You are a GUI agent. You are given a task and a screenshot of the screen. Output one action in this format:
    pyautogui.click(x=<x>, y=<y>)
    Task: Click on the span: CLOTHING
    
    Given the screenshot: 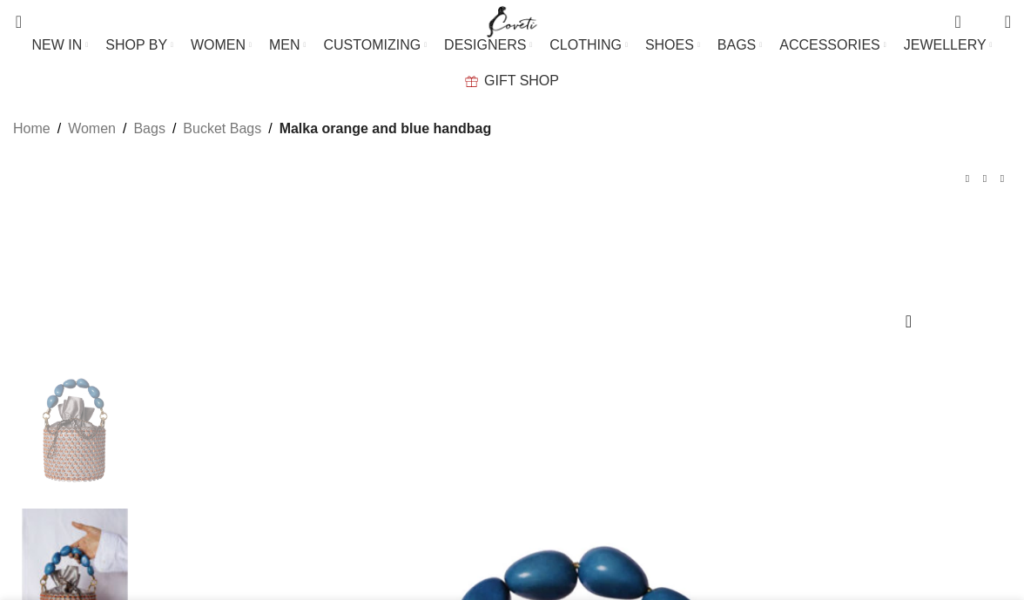 What is the action you would take?
    pyautogui.click(x=585, y=44)
    